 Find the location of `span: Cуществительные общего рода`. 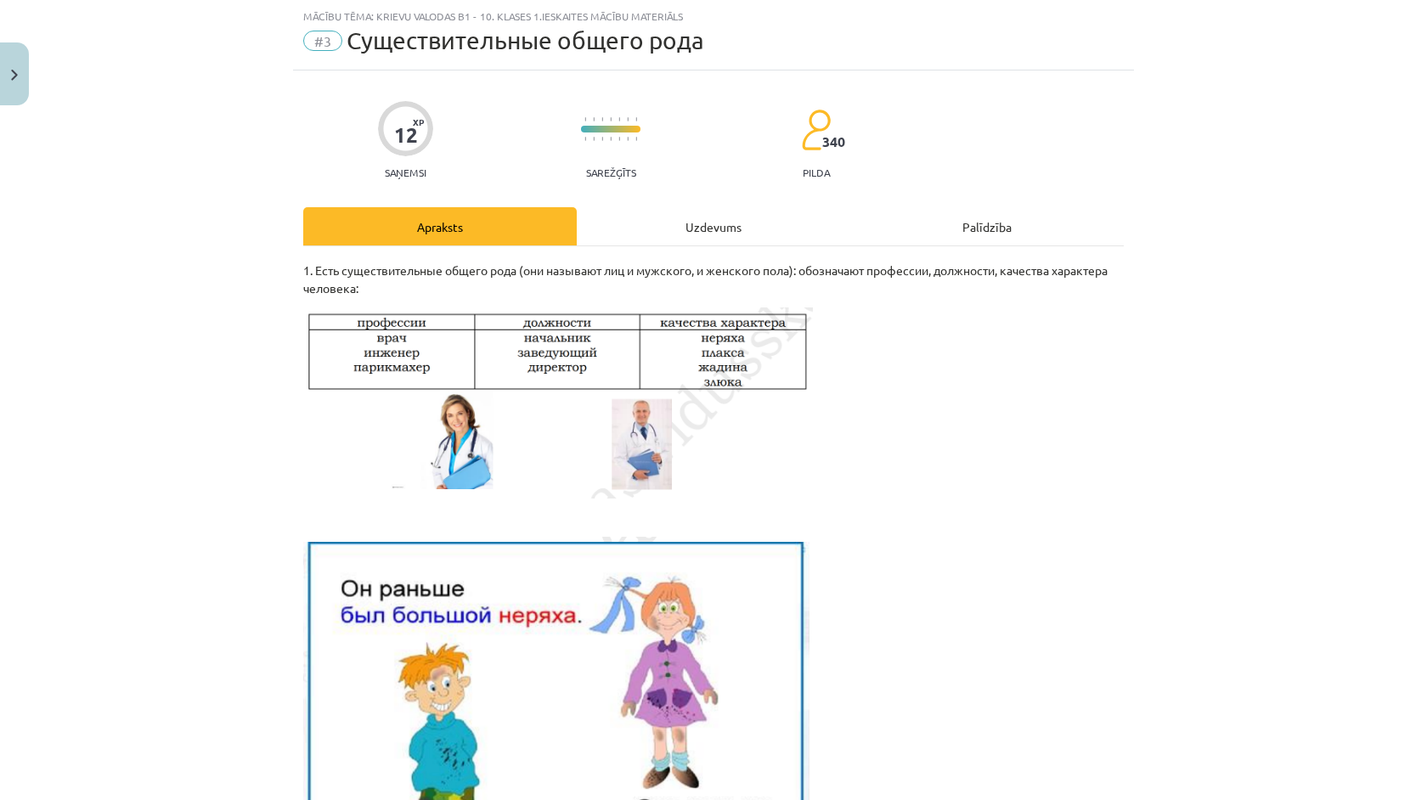

span: Cуществительные общего рода is located at coordinates (525, 40).